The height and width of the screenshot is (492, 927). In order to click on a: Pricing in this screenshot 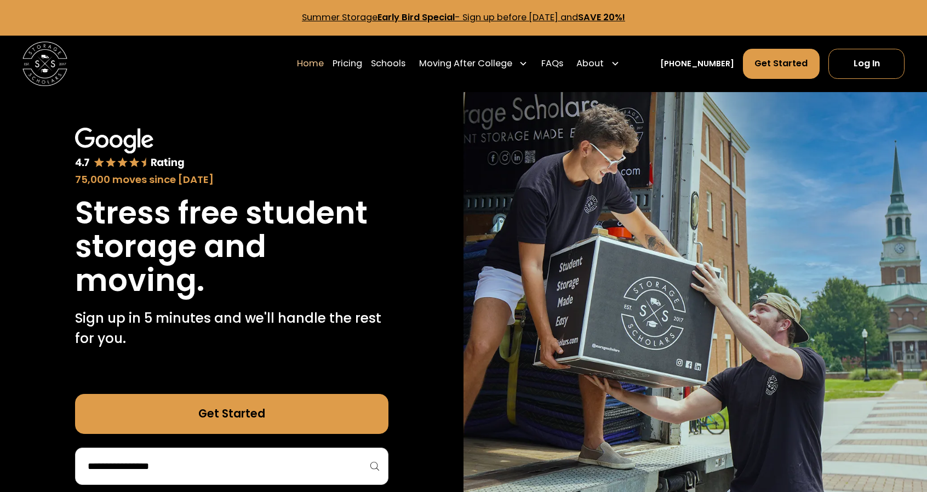, I will do `click(347, 64)`.